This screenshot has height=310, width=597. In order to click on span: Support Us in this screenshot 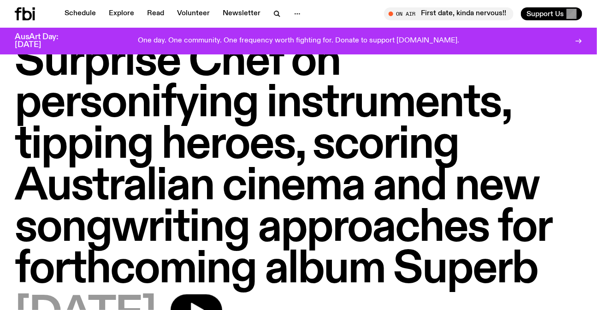, I will do `click(545, 14)`.